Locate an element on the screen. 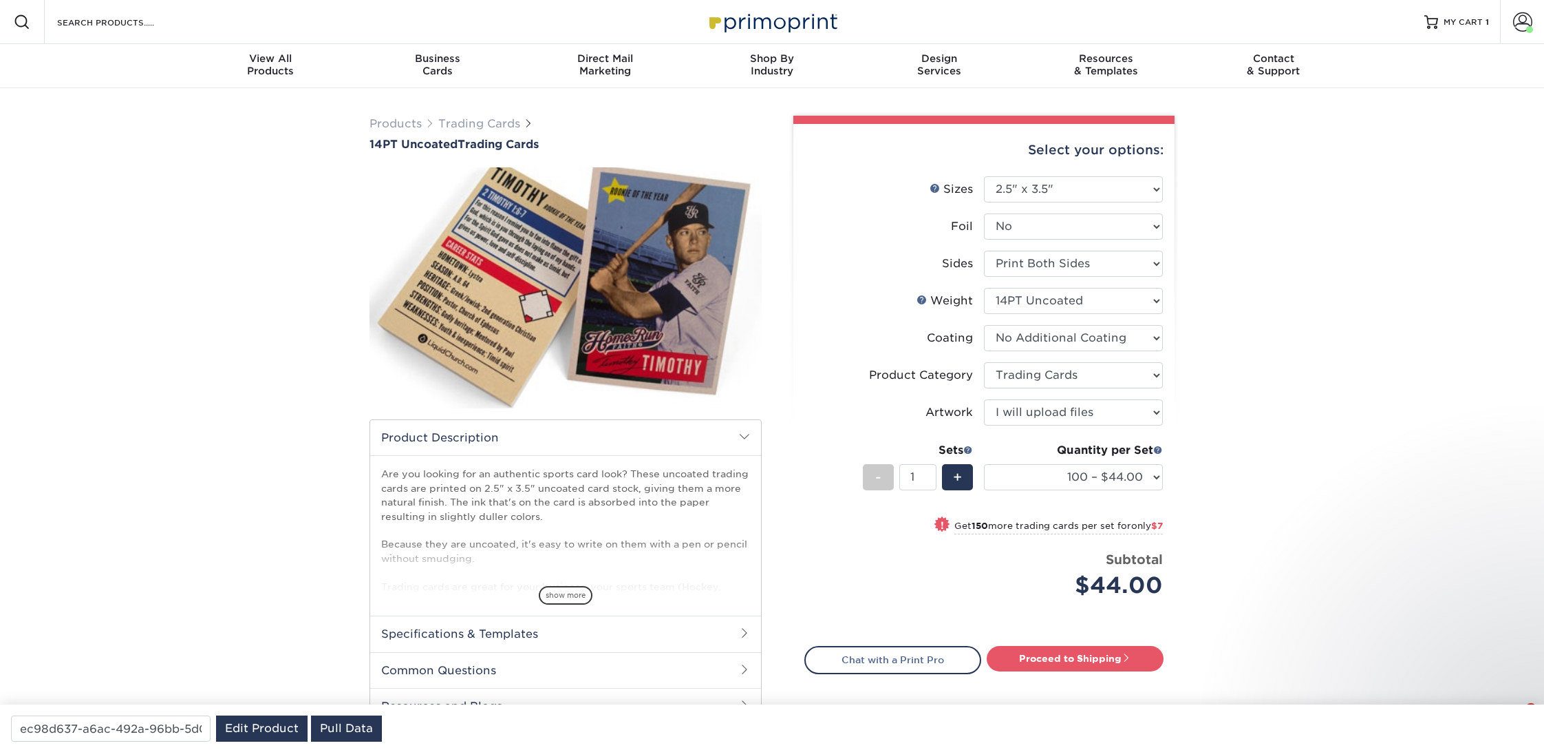 The height and width of the screenshot is (750, 1544). input: SEARCH PRODUCTS..... is located at coordinates (123, 22).